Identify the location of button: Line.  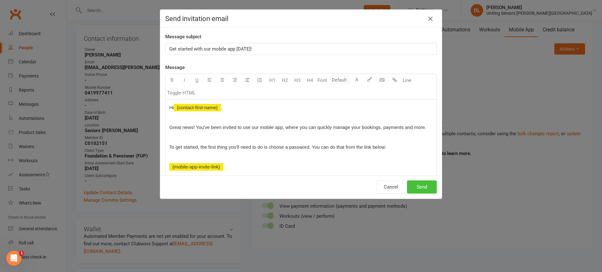
(407, 80).